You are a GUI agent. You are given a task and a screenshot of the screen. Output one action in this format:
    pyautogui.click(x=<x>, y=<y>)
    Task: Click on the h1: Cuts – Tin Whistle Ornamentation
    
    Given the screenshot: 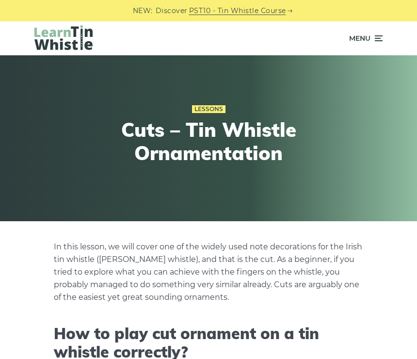 What is the action you would take?
    pyautogui.click(x=209, y=141)
    